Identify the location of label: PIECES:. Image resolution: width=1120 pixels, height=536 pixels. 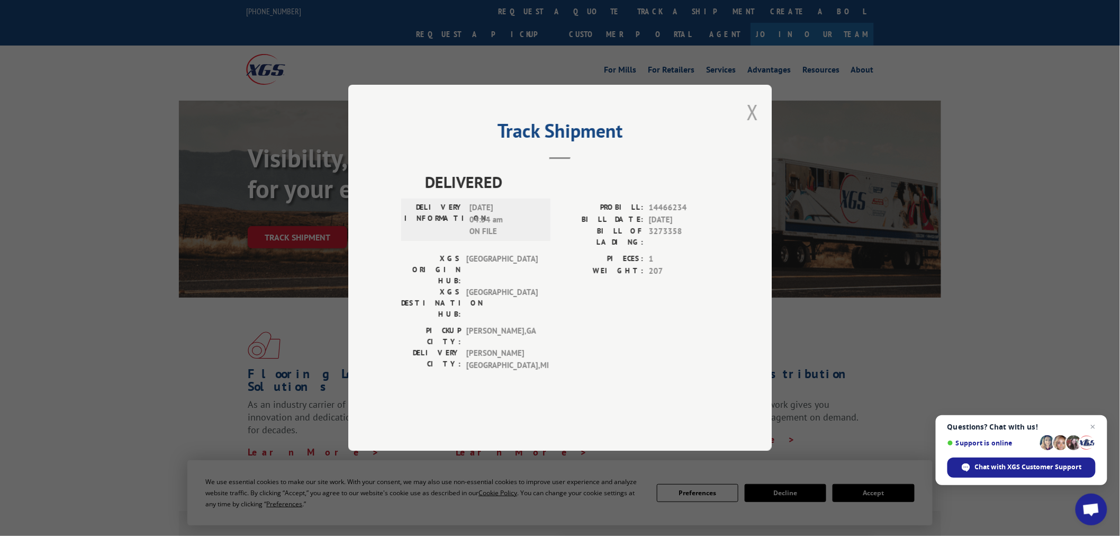
(602, 259).